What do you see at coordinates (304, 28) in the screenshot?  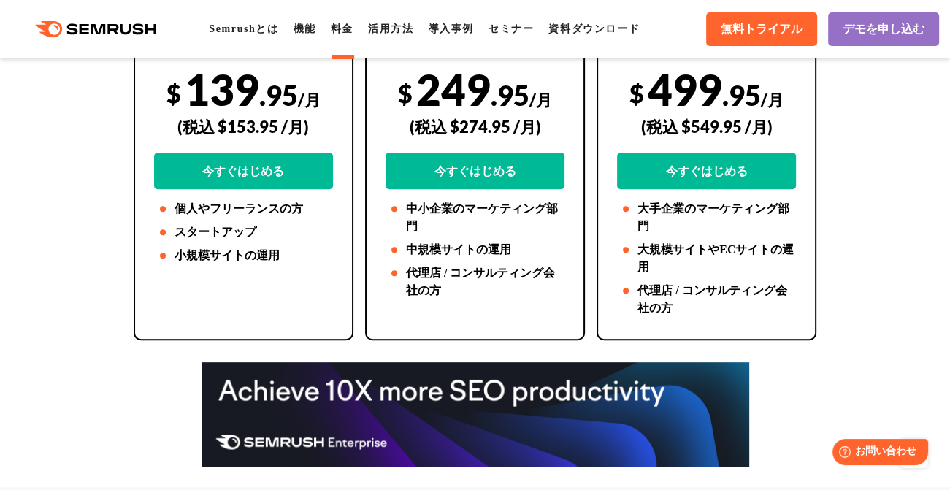 I see `a: 機能` at bounding box center [304, 28].